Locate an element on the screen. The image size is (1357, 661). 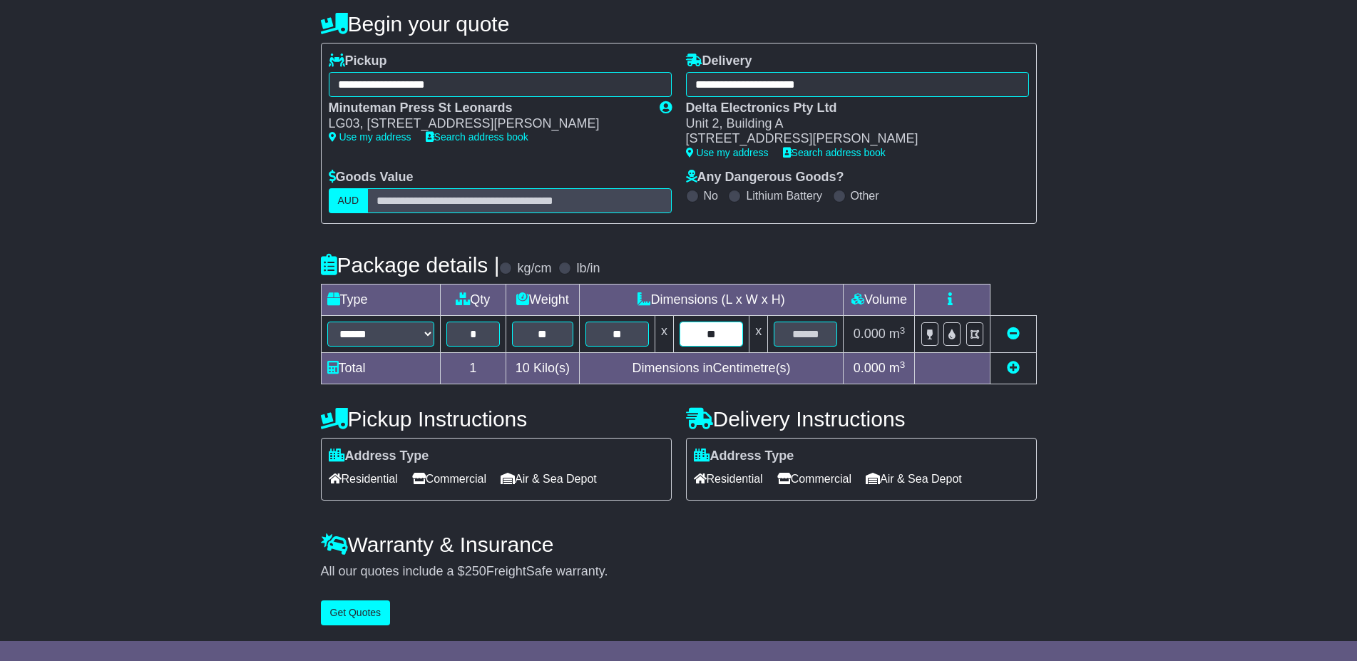
label: Any Dangerous Goods? is located at coordinates (765, 178).